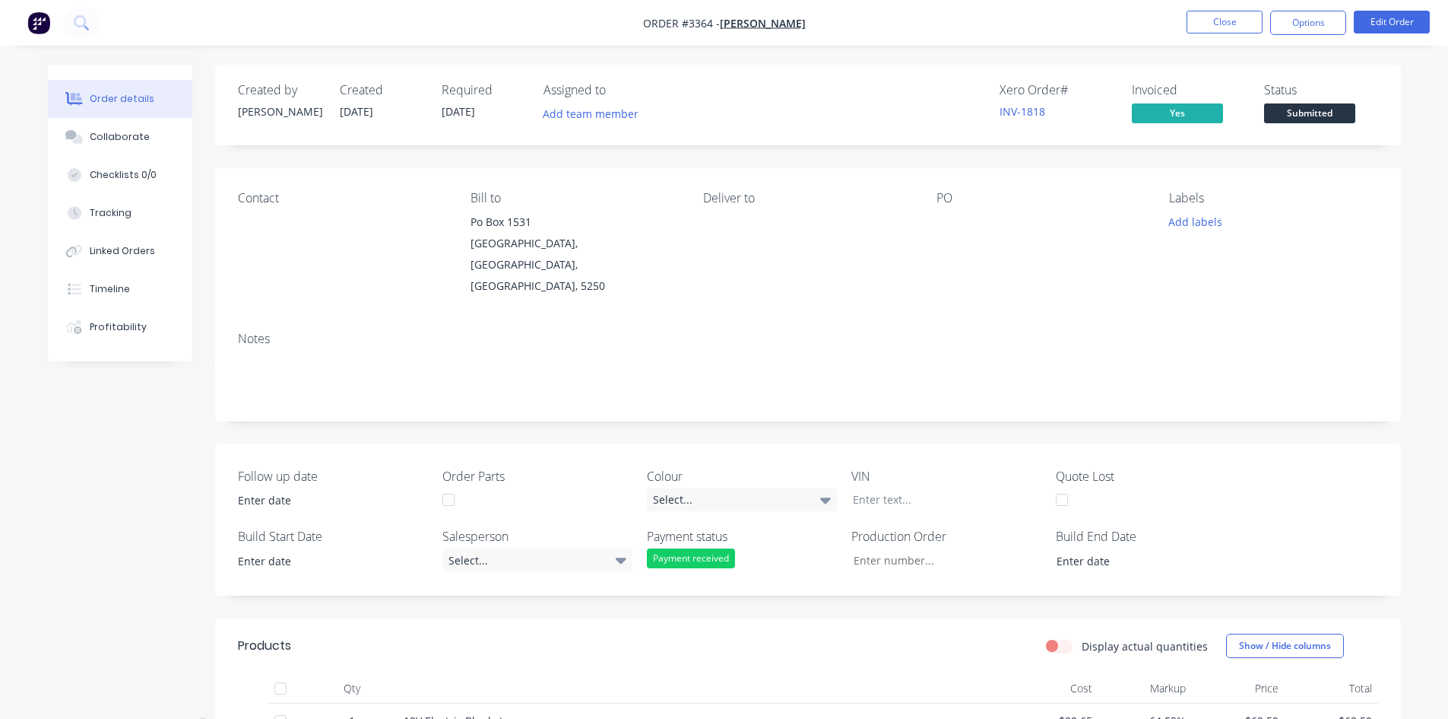  What do you see at coordinates (1189, 90) in the screenshot?
I see `div: Invoiced` at bounding box center [1189, 90].